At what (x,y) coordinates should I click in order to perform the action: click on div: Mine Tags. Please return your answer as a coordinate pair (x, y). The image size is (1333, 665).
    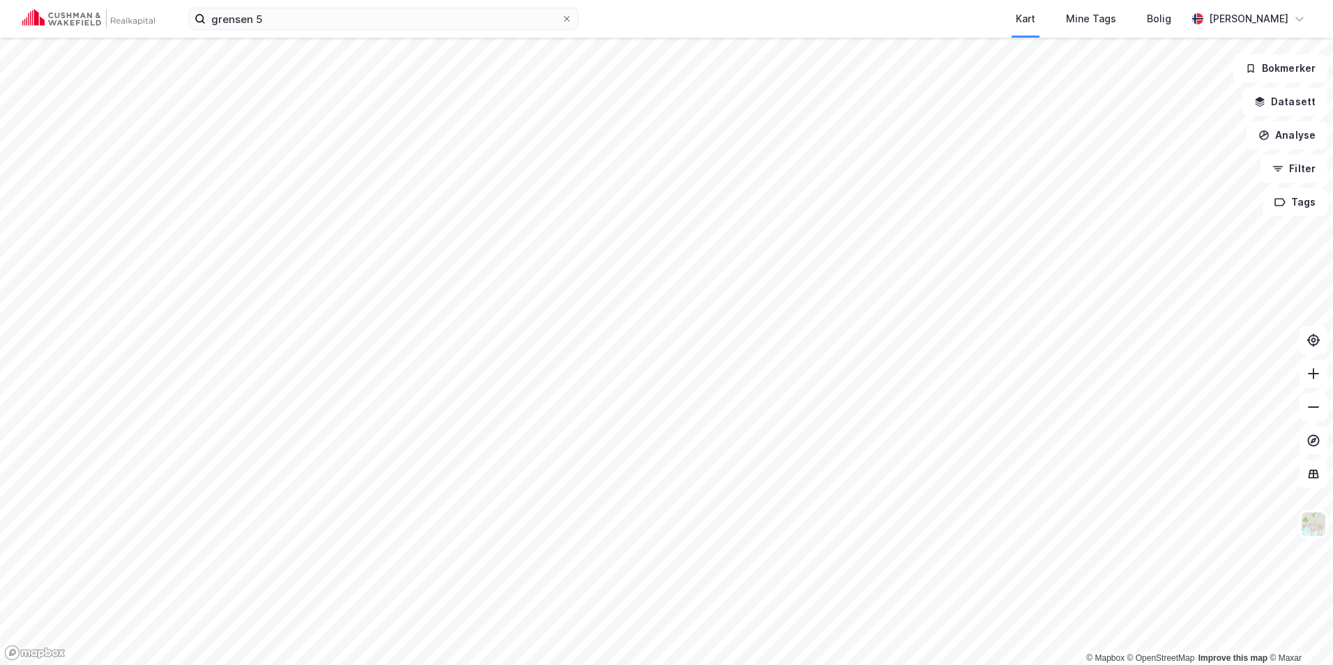
    Looking at the image, I should click on (1091, 19).